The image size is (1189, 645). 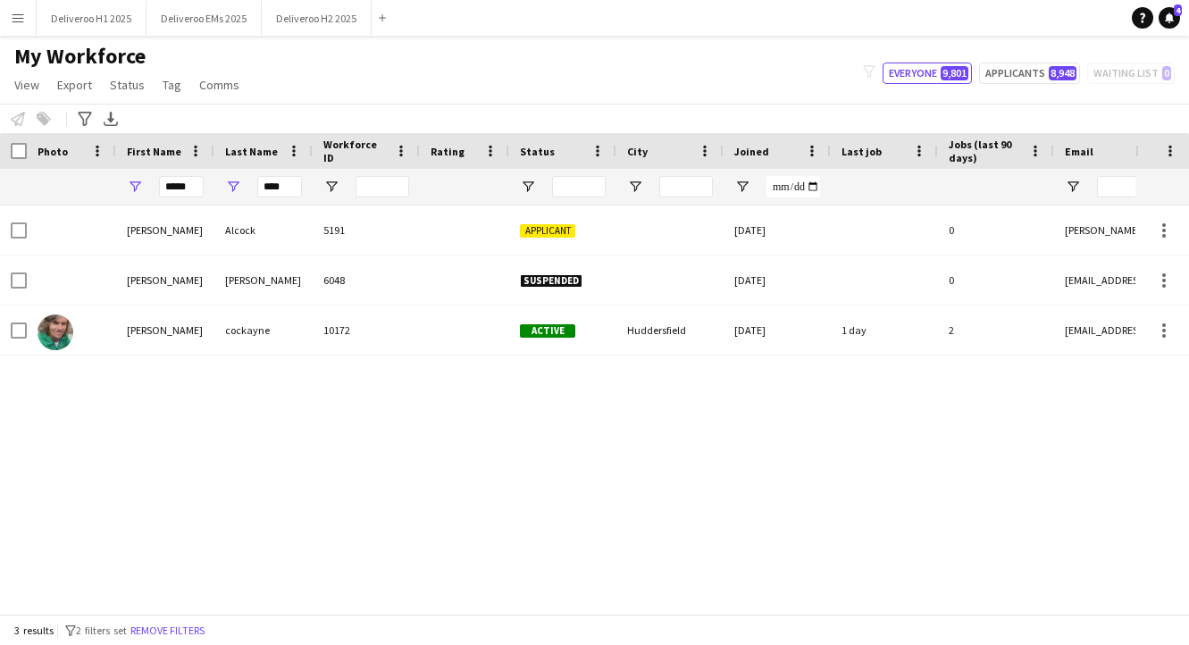 I want to click on a: View, so click(x=27, y=85).